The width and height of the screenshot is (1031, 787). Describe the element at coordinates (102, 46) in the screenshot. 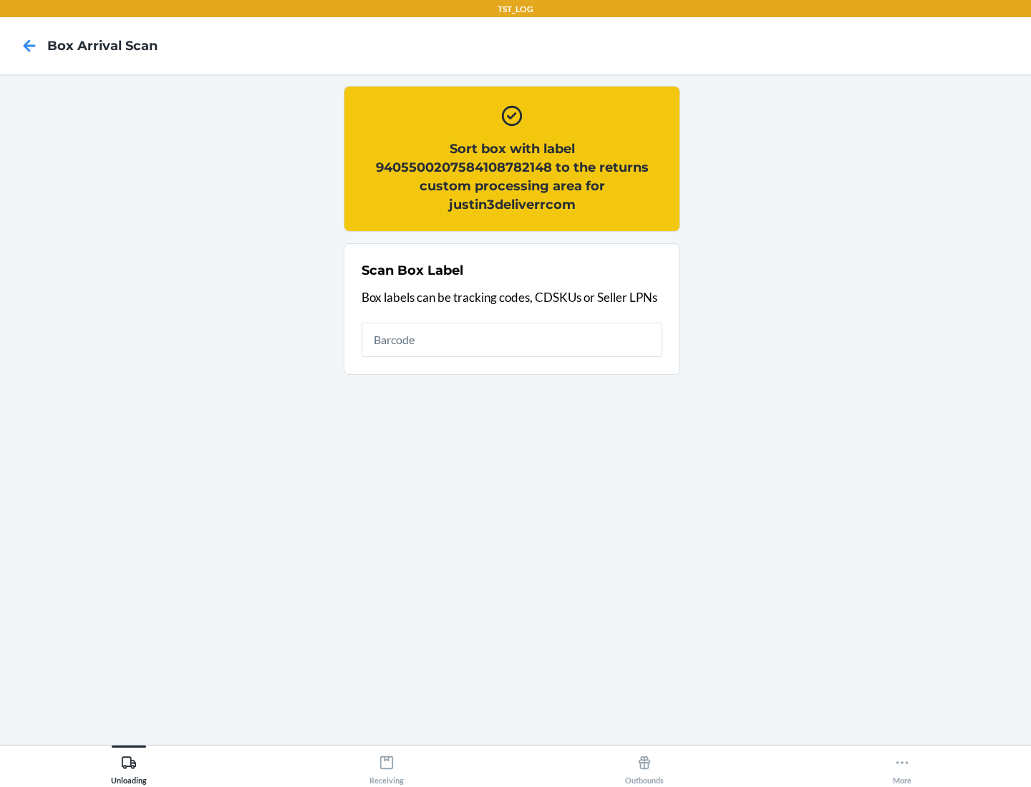

I see `h4: Box Arrival Scan` at that location.